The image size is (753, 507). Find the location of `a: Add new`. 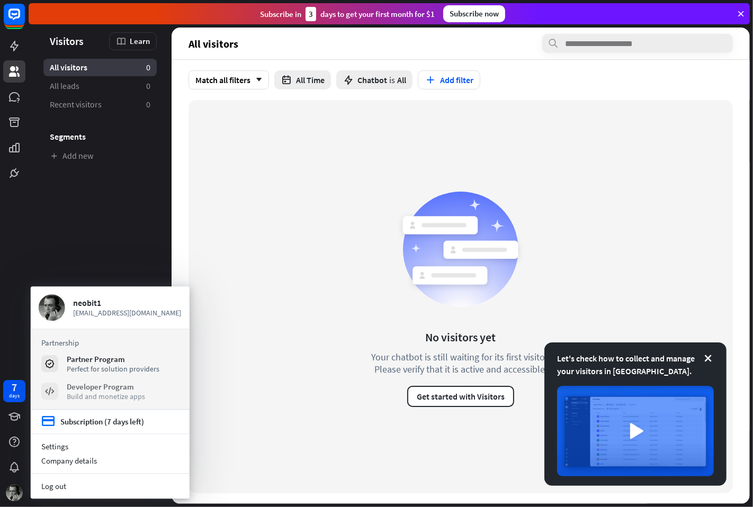

a: Add new is located at coordinates (100, 156).